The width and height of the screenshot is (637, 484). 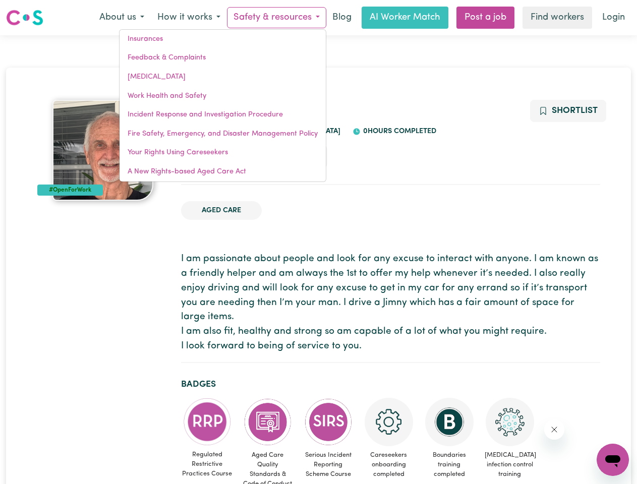 I want to click on img: CS Academy: Boundaries in care and support work course completed, so click(x=449, y=422).